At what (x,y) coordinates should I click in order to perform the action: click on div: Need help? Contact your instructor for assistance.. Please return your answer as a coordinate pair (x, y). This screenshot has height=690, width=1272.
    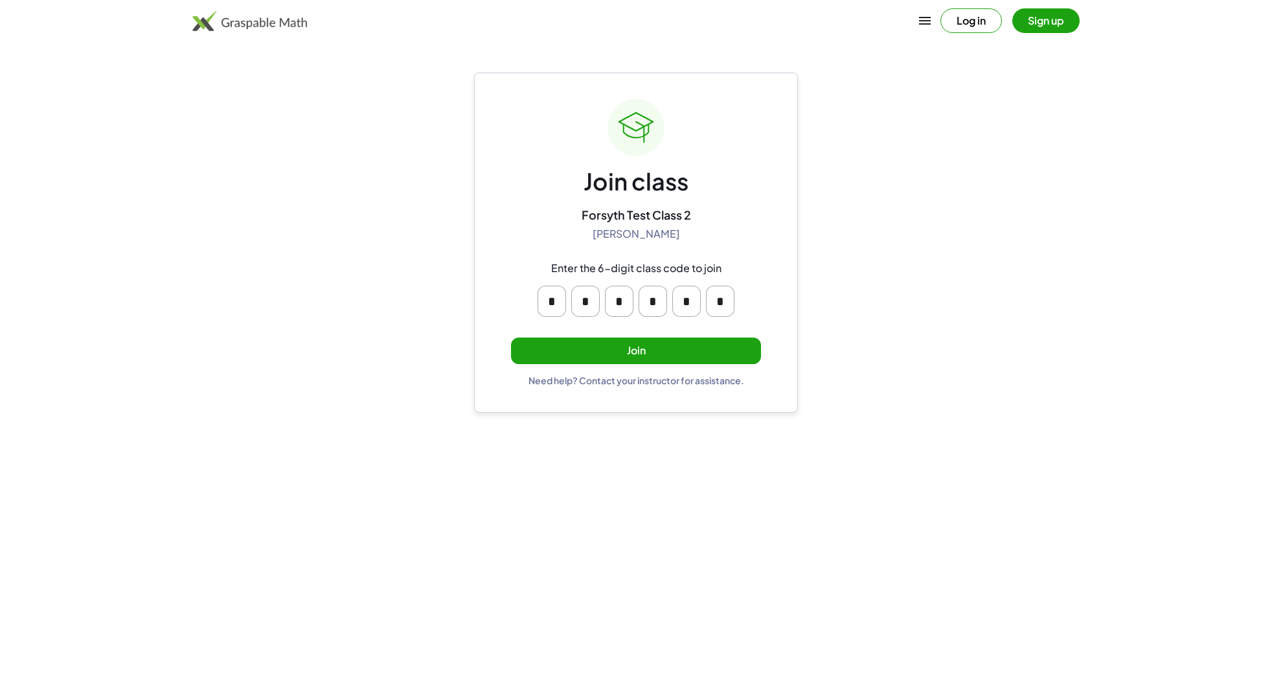
    Looking at the image, I should click on (636, 380).